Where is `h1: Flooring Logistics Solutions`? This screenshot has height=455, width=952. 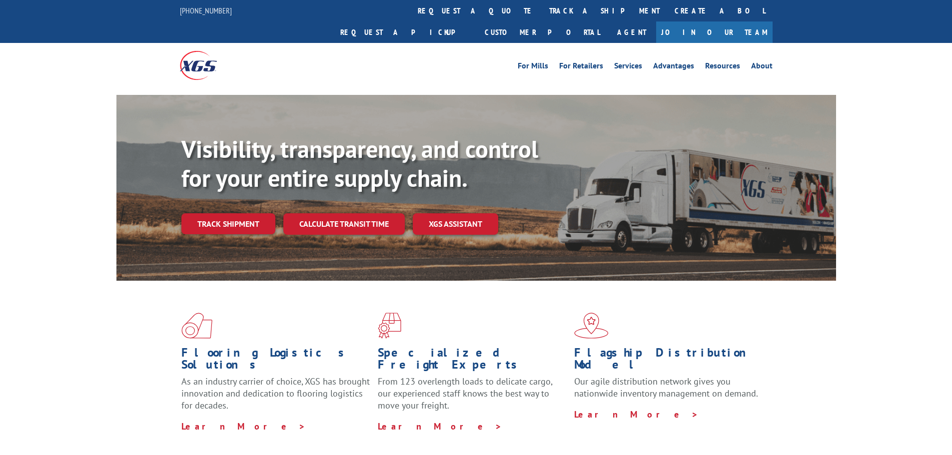
h1: Flooring Logistics Solutions is located at coordinates (276, 361).